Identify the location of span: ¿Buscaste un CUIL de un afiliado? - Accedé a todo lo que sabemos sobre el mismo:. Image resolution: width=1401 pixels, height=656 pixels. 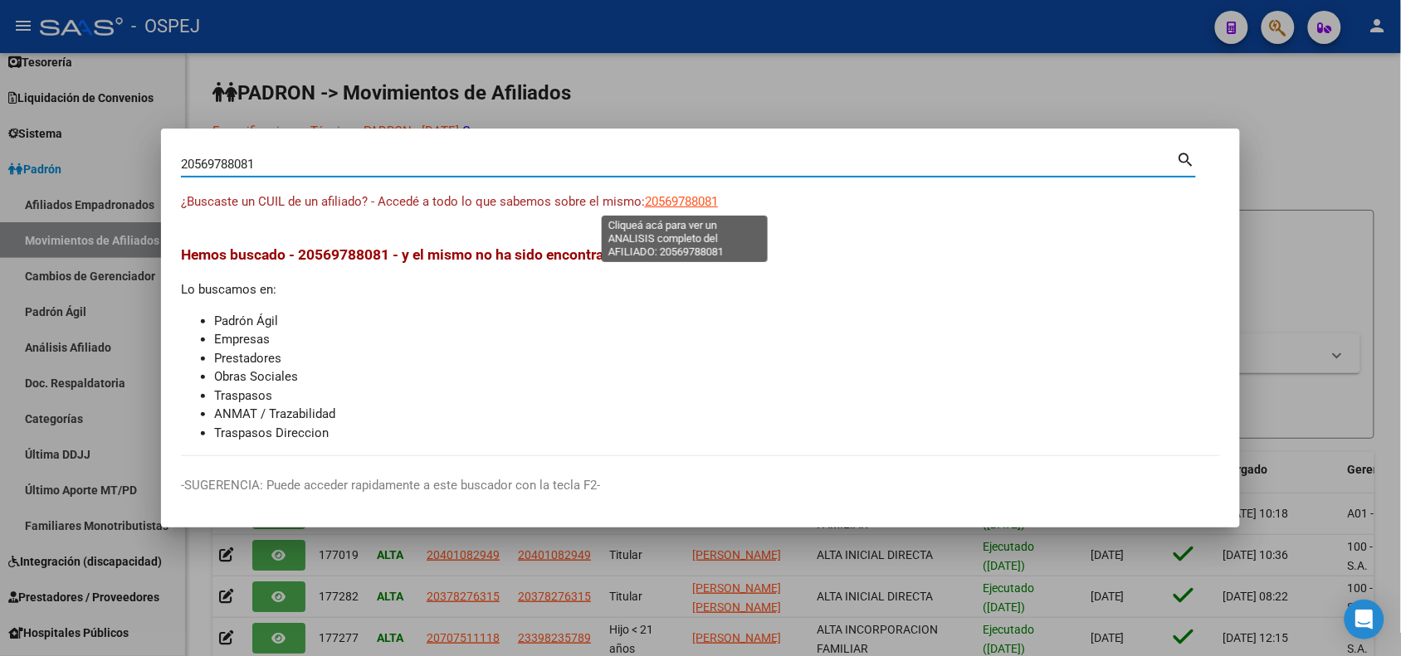
(412, 202).